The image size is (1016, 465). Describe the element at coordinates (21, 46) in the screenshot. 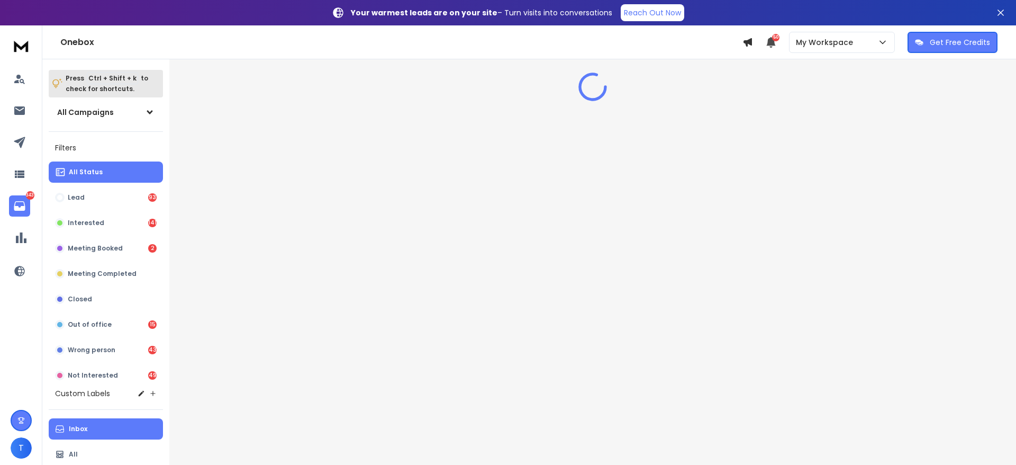

I see `img: logo` at that location.